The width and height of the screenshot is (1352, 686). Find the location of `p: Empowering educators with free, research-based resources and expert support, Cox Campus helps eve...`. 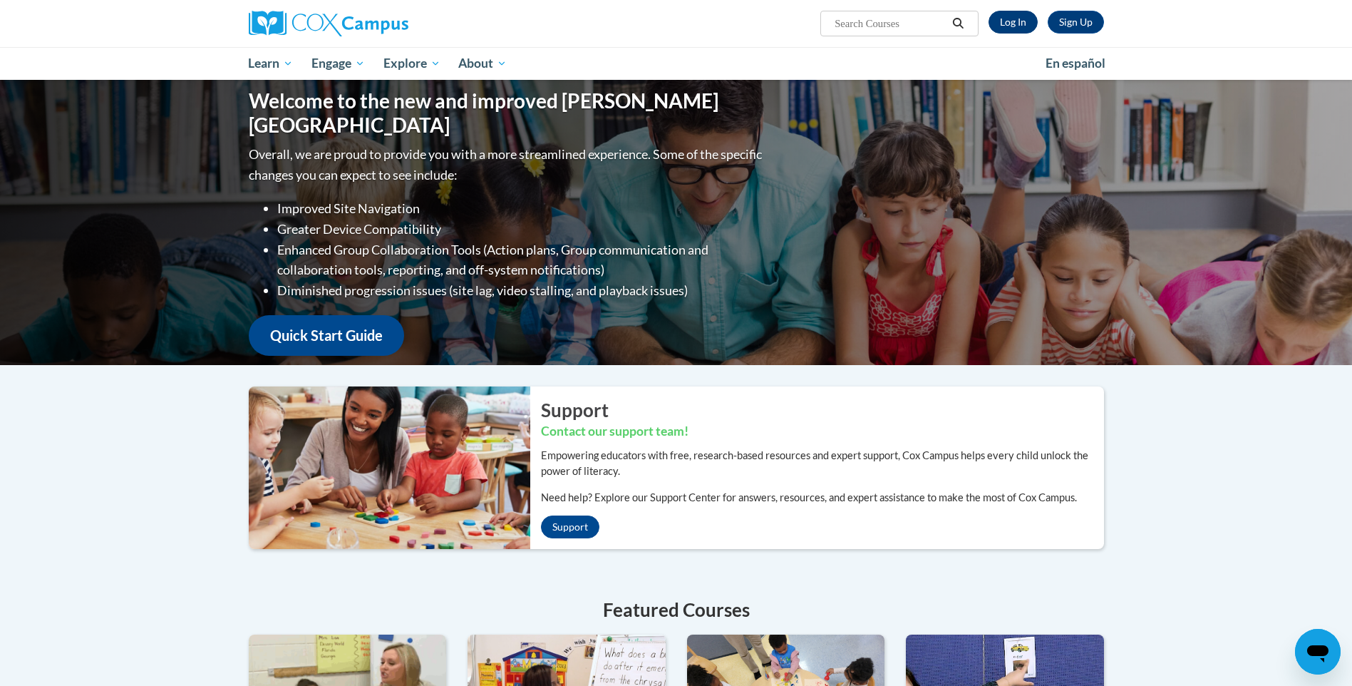

p: Empowering educators with free, research-based resources and expert support, Cox Campus helps eve... is located at coordinates (823, 463).